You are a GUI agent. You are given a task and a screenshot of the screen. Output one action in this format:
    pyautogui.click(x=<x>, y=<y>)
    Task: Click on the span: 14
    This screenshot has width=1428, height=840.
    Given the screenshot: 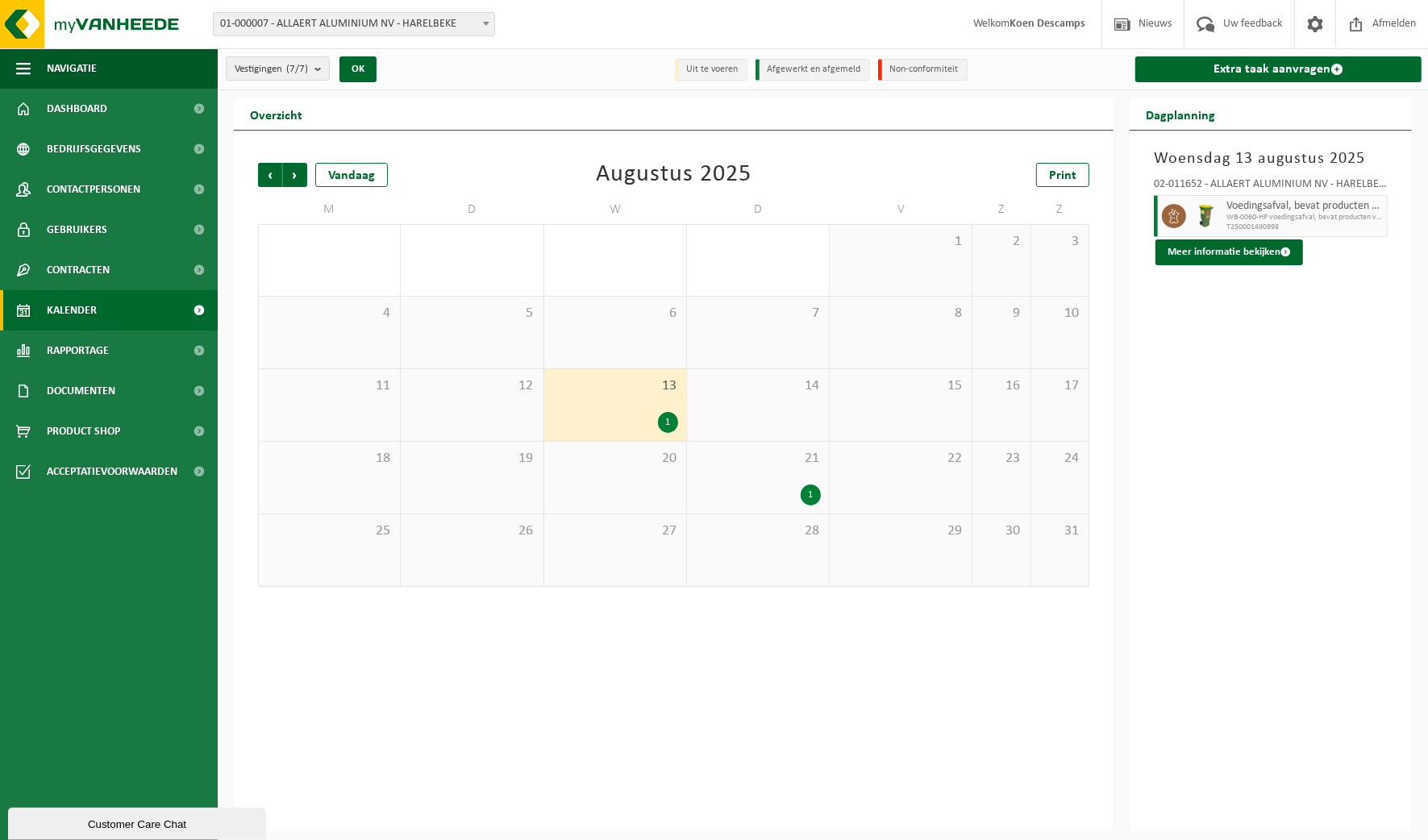 What is the action you would take?
    pyautogui.click(x=758, y=386)
    